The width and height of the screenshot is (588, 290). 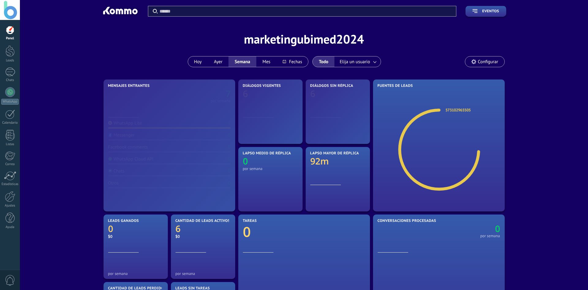 What do you see at coordinates (396, 86) in the screenshot?
I see `span: Fuentes de leads` at bounding box center [396, 86].